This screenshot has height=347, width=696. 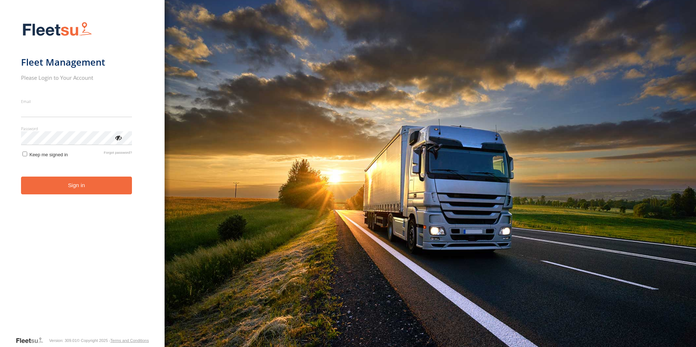 What do you see at coordinates (32, 340) in the screenshot?
I see `a: Visit our Website` at bounding box center [32, 340].